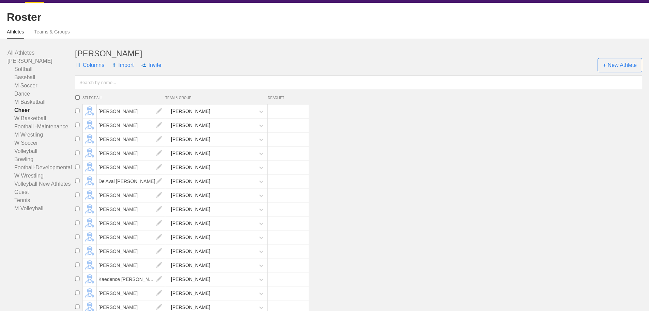 This screenshot has height=311, width=649. I want to click on a: Cheer, so click(41, 110).